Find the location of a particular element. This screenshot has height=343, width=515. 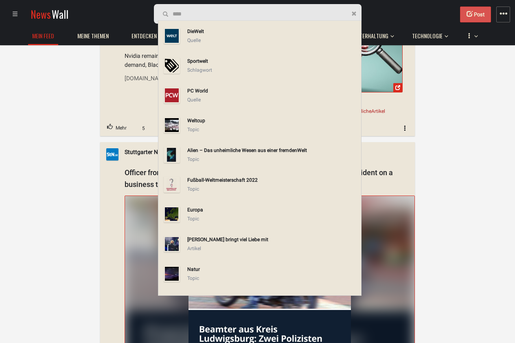

img: 660fbcd04c41f_156790192196_m.png is located at coordinates (172, 274).